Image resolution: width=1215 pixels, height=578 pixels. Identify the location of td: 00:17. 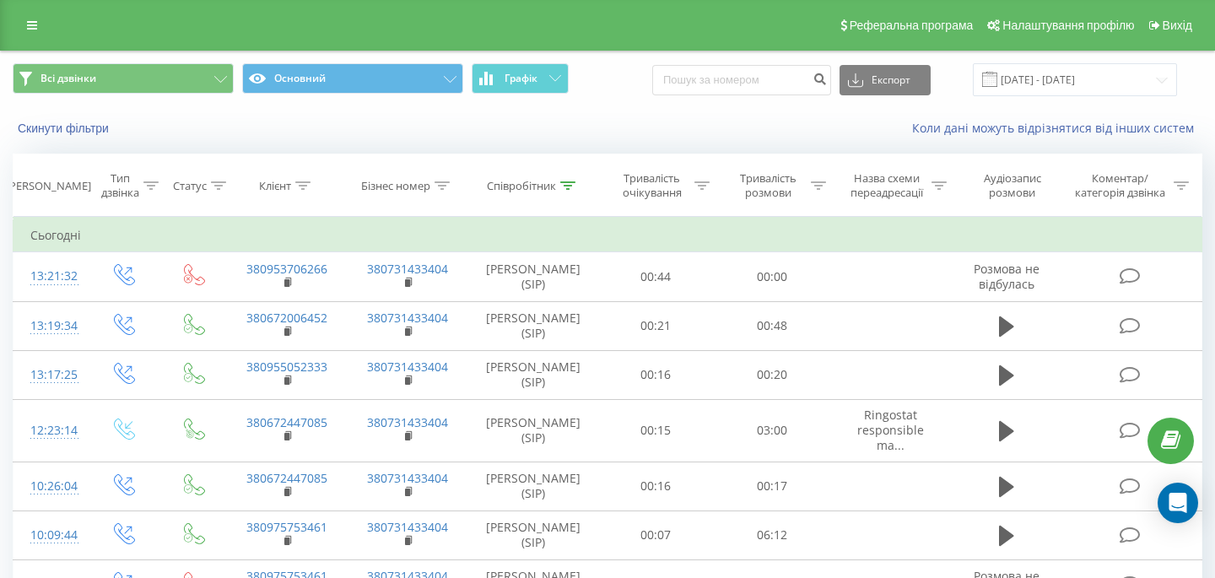
(772, 486).